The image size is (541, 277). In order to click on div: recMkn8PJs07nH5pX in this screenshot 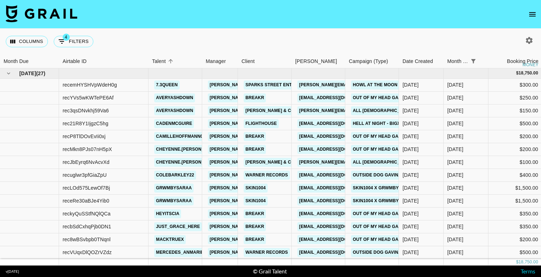, I will do `click(87, 149)`.